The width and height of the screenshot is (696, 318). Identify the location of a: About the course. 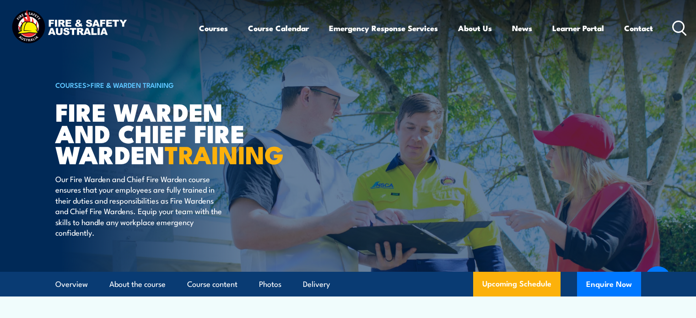
(137, 284).